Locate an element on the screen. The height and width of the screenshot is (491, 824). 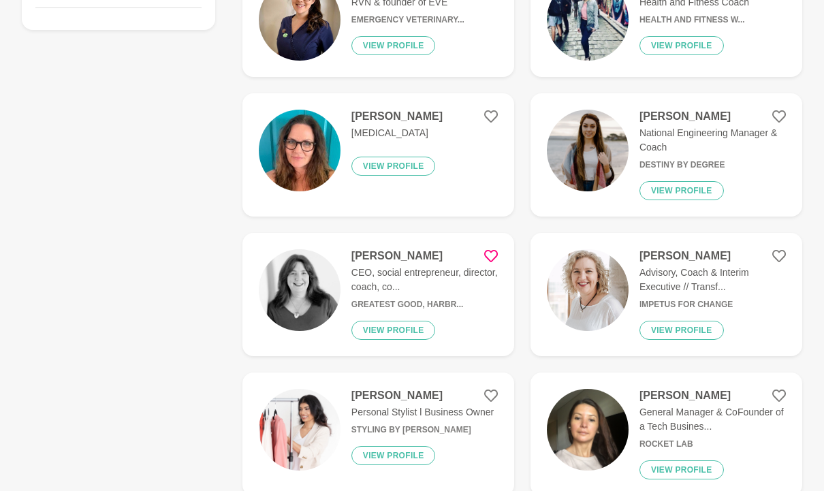
img: 5e52516cf66515a1fe2fc21831784cb11897bccb-1932x2576.jpg is located at coordinates (588, 430).